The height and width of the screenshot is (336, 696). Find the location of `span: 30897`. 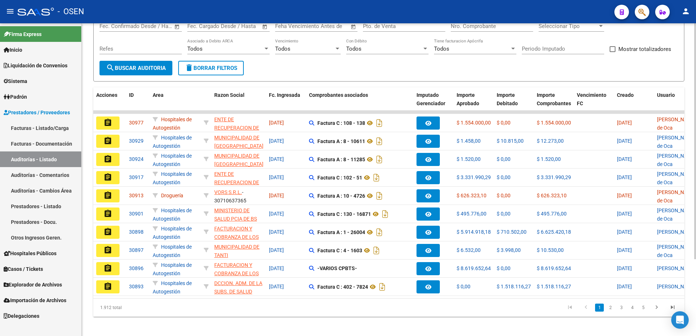

span: 30897 is located at coordinates (136, 250).